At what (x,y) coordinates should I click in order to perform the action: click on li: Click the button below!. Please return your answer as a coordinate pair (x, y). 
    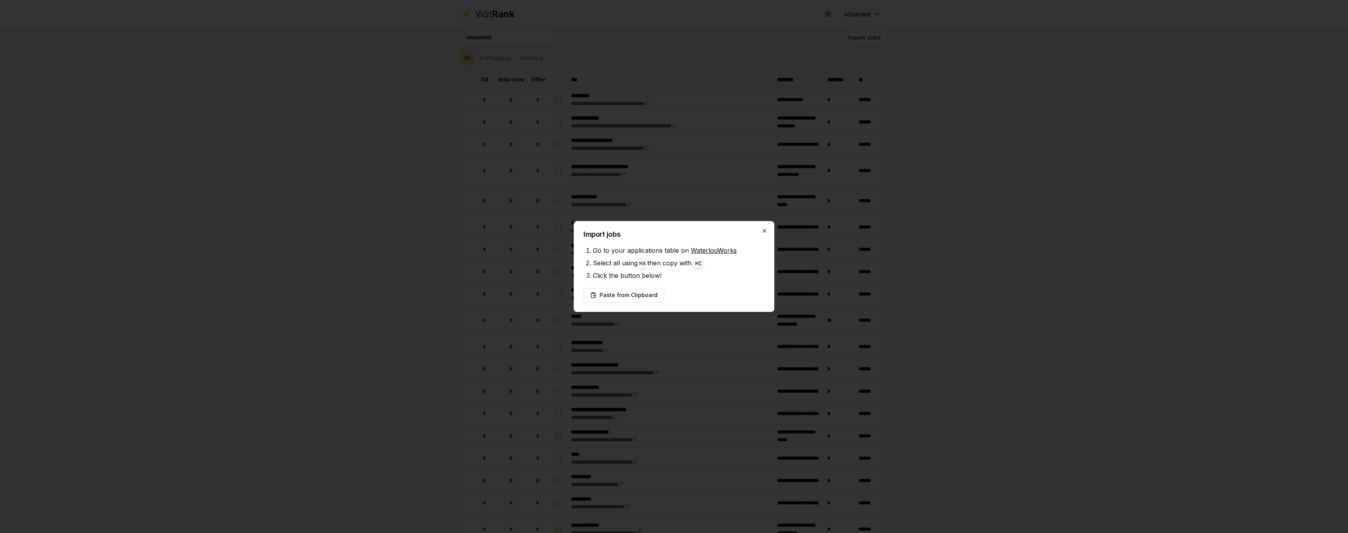
    Looking at the image, I should click on (679, 276).